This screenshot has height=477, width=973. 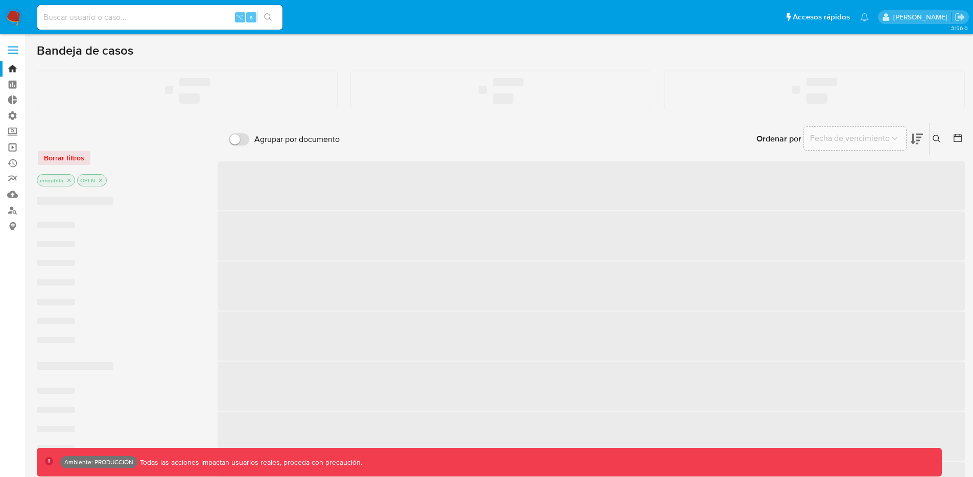 What do you see at coordinates (251, 17) in the screenshot?
I see `span: s` at bounding box center [251, 17].